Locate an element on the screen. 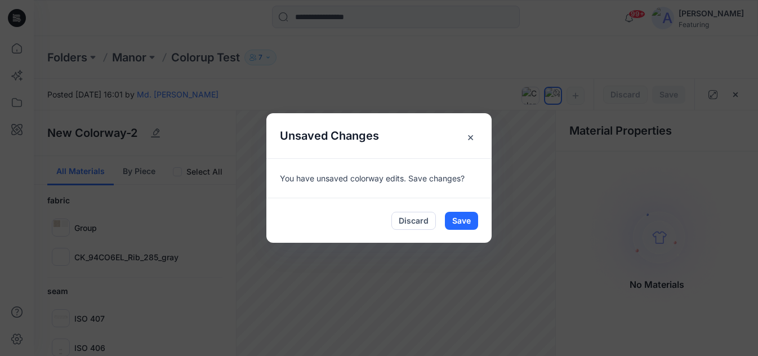 Image resolution: width=758 pixels, height=356 pixels. div: You have unsaved colorway edits. Save changes? is located at coordinates (379, 178).